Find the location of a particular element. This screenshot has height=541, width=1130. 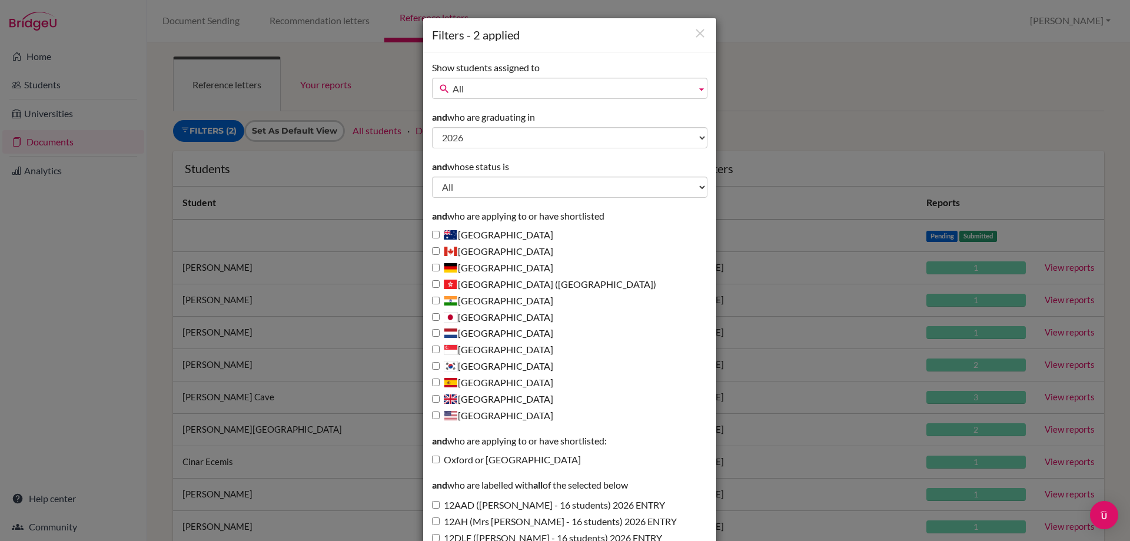

label: whose status is is located at coordinates (470, 167).